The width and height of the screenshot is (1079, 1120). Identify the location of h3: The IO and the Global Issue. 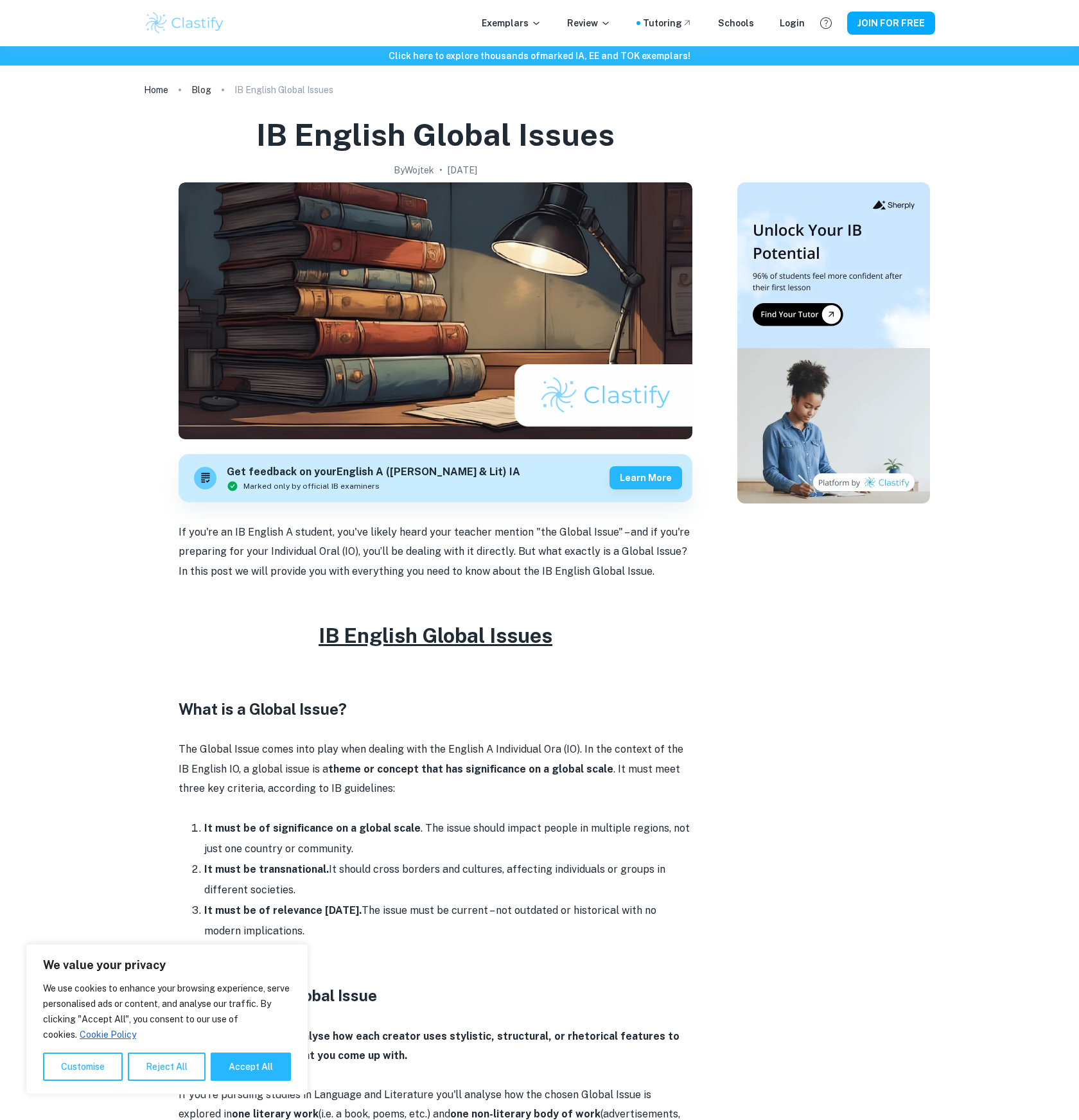
(435, 995).